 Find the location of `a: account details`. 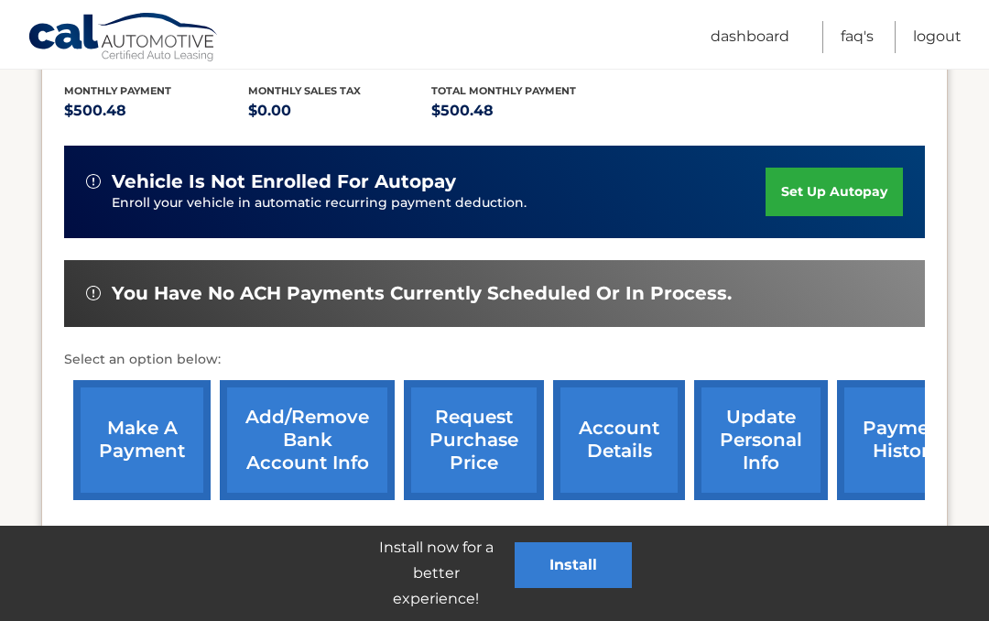

a: account details is located at coordinates (619, 440).